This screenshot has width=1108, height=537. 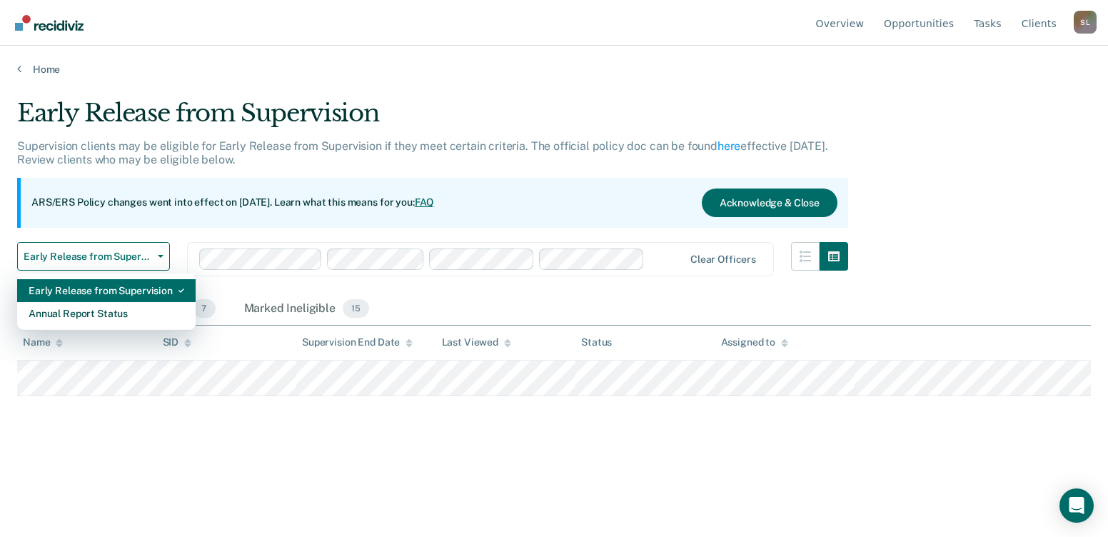 What do you see at coordinates (49, 23) in the screenshot?
I see `img: Recidiviz` at bounding box center [49, 23].